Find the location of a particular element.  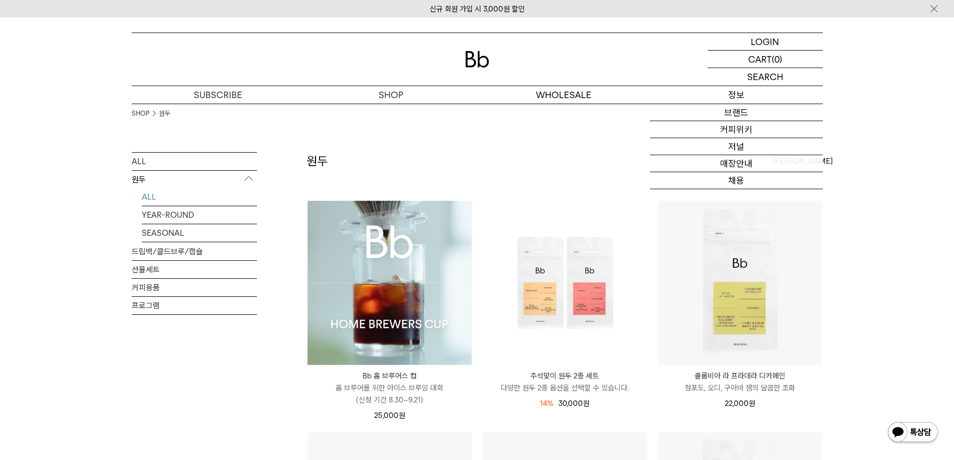

a: CART (0) is located at coordinates (765, 59).